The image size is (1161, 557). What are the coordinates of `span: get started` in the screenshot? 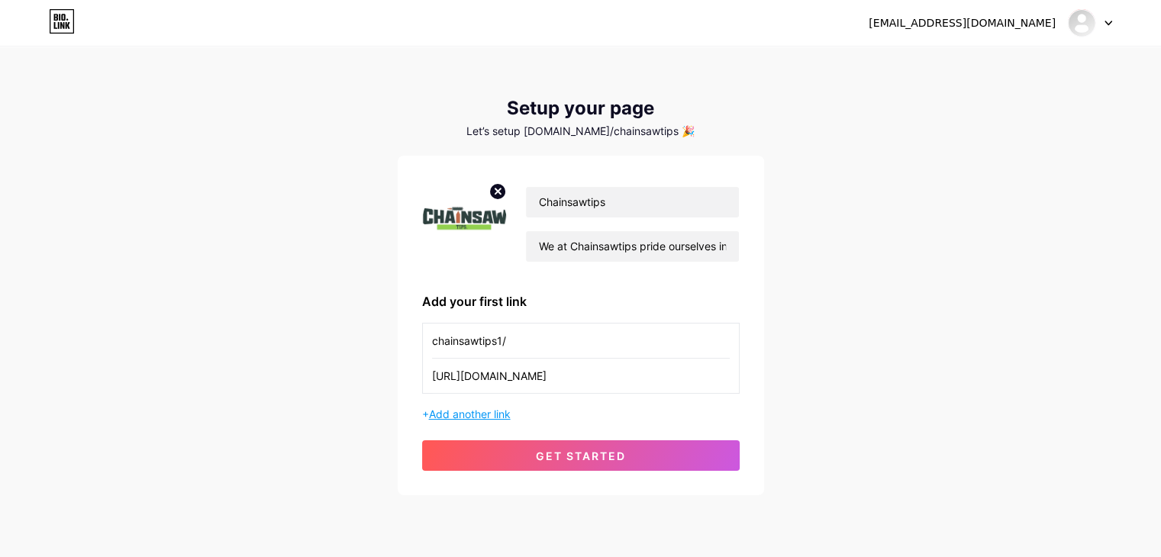 It's located at (581, 456).